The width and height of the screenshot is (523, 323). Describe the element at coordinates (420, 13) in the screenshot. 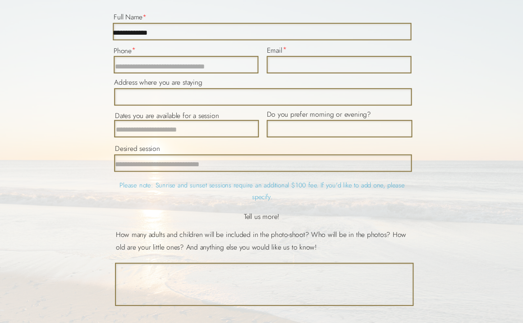

I see `a: Experience` at that location.